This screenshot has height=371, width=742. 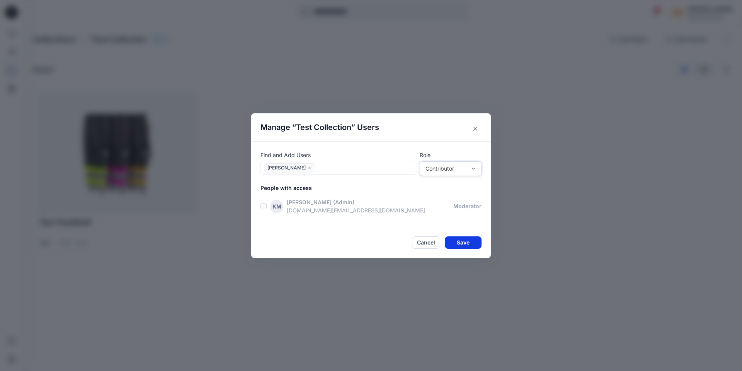 What do you see at coordinates (467, 206) in the screenshot?
I see `p: moderator` at bounding box center [467, 206].